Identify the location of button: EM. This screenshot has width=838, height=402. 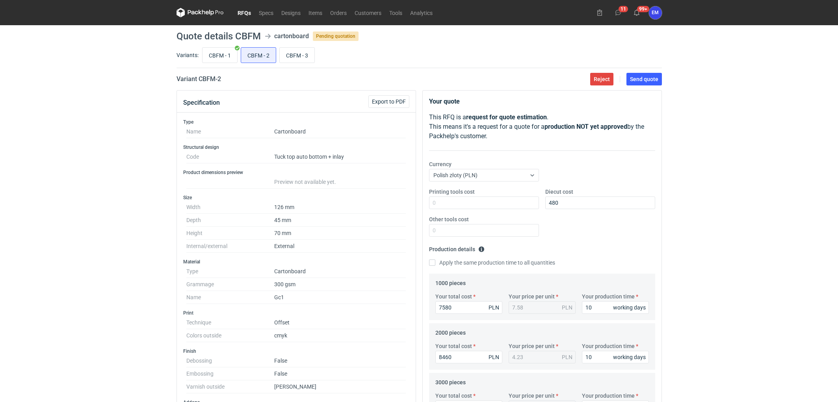
(655, 13).